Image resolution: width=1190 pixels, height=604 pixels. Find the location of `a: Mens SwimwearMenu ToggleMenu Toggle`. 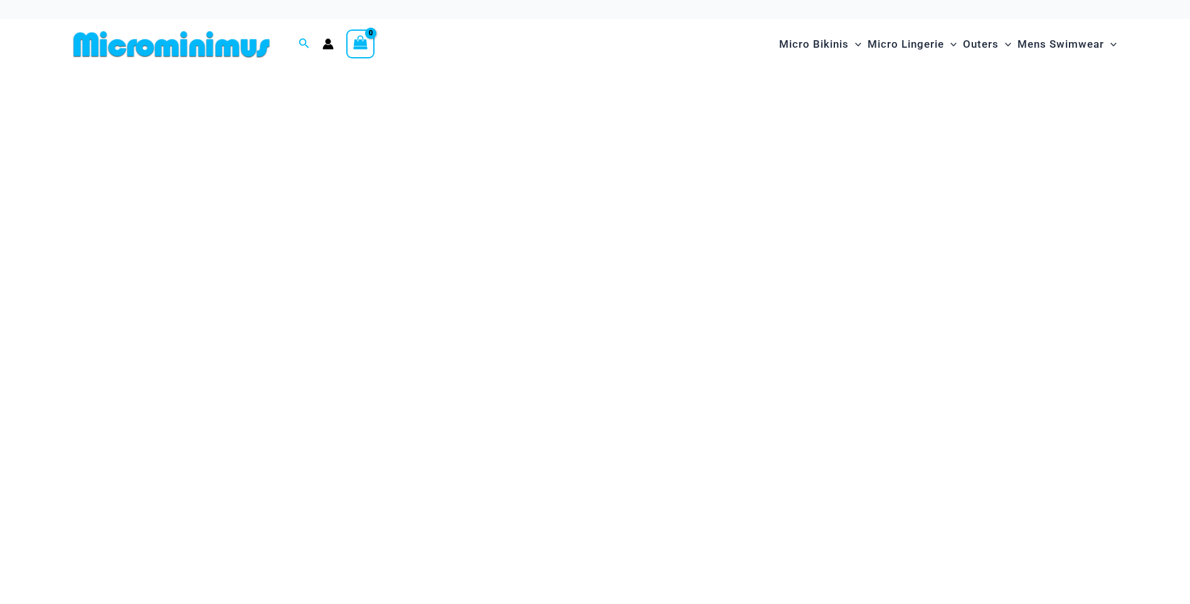

a: Mens SwimwearMenu ToggleMenu Toggle is located at coordinates (1067, 44).